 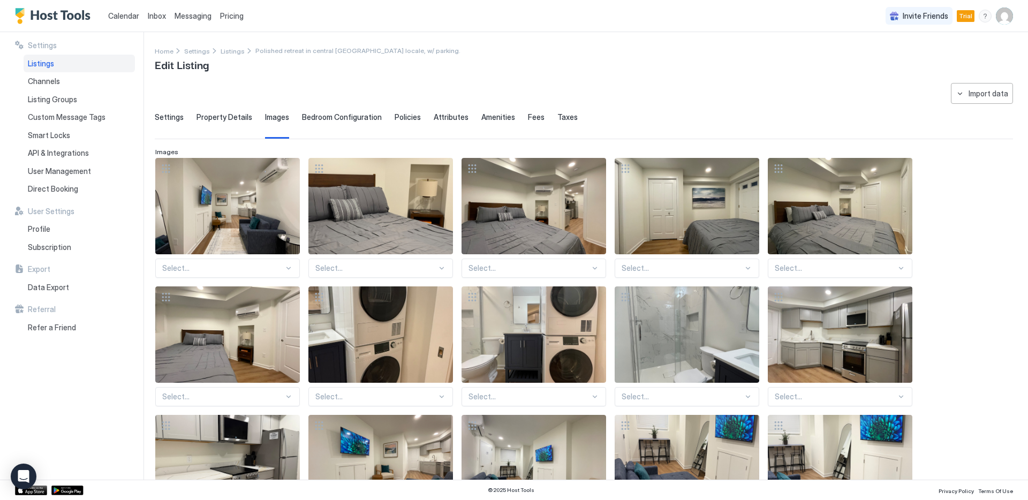 What do you see at coordinates (79, 117) in the screenshot?
I see `a: Custom Message Tags` at bounding box center [79, 117].